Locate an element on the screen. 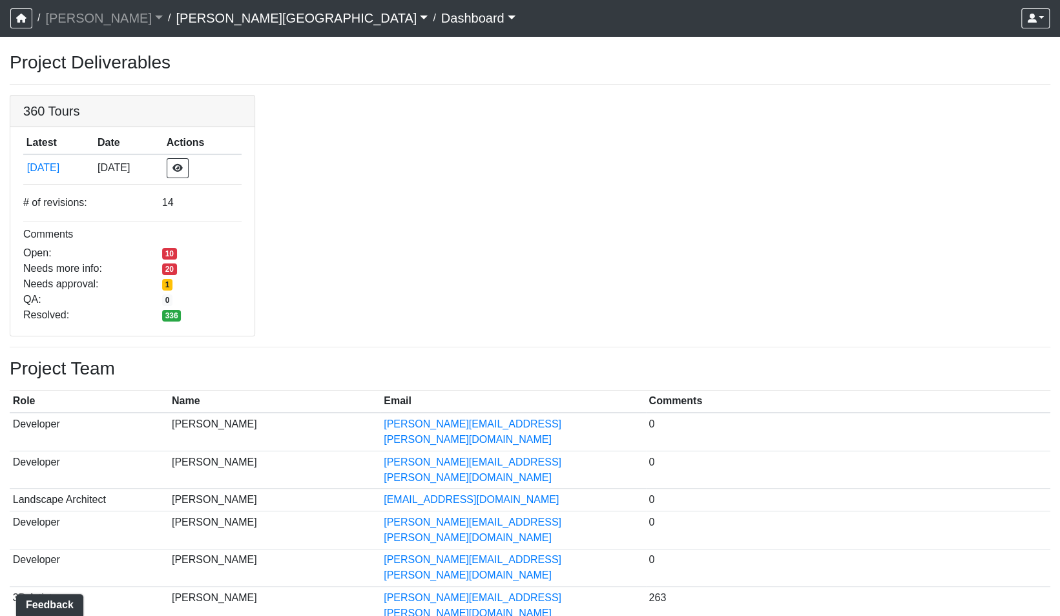 Image resolution: width=1060 pixels, height=616 pixels. h3: Project Team is located at coordinates (530, 369).